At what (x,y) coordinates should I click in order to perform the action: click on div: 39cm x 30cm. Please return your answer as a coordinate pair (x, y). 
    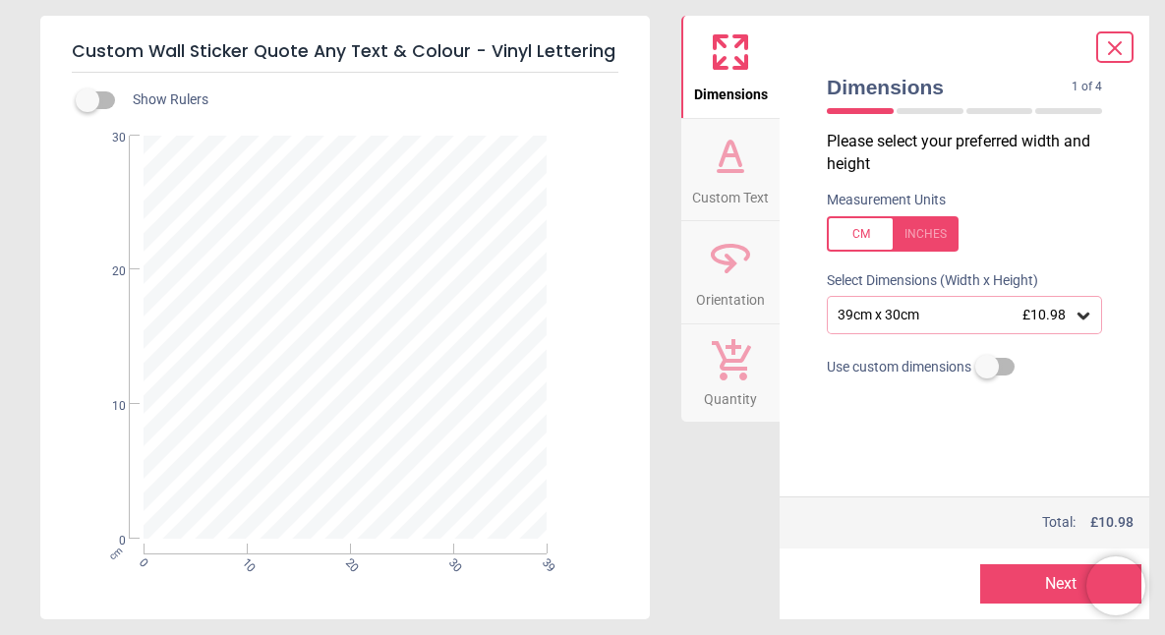
    Looking at the image, I should click on (955, 315).